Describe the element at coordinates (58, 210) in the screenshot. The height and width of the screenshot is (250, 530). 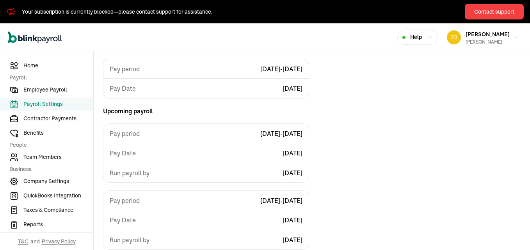
I see `span: Taxes & Compliance` at that location.